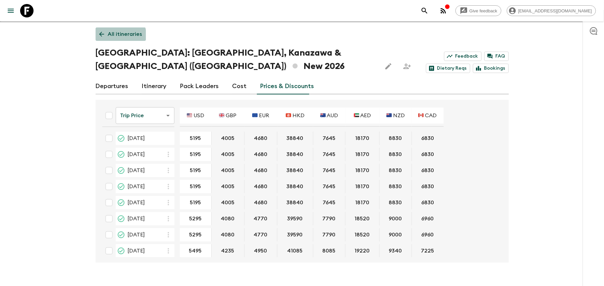  I want to click on button: 7790, so click(329, 235).